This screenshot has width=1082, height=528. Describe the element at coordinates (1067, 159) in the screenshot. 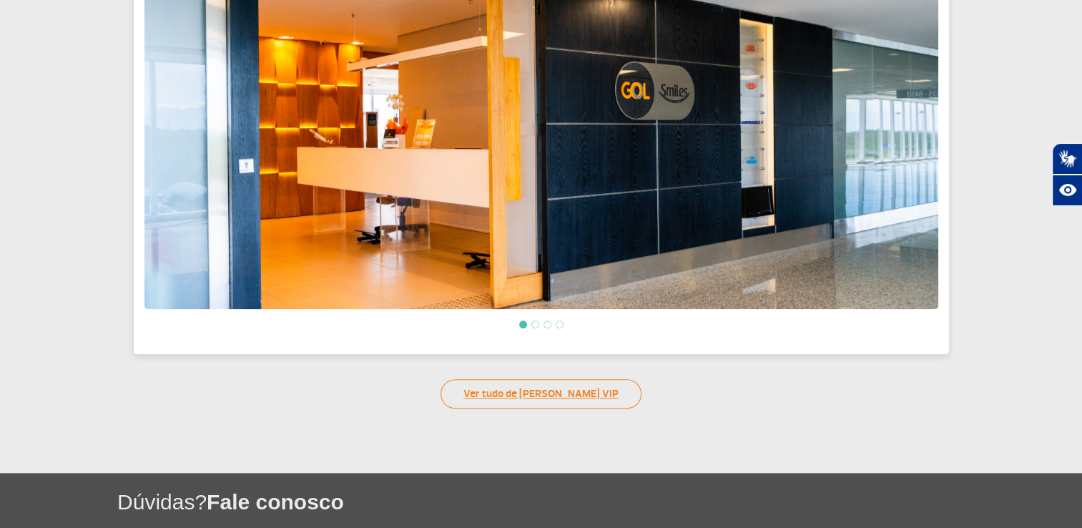

I see `button: Abrir tradutor de língua de sinais.` at that location.